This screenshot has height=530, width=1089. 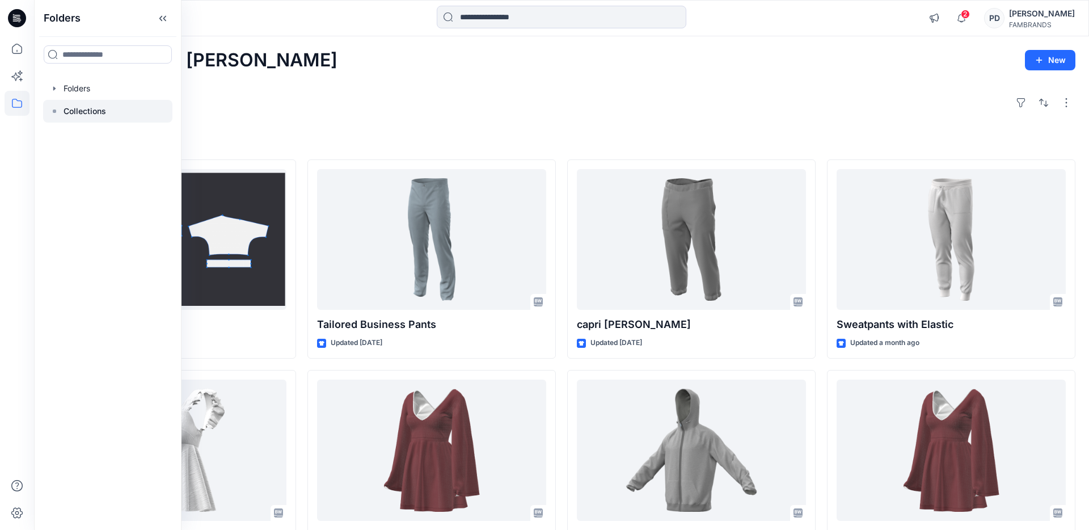 What do you see at coordinates (432, 324) in the screenshot?
I see `p: Tailored Business Pants` at bounding box center [432, 324].